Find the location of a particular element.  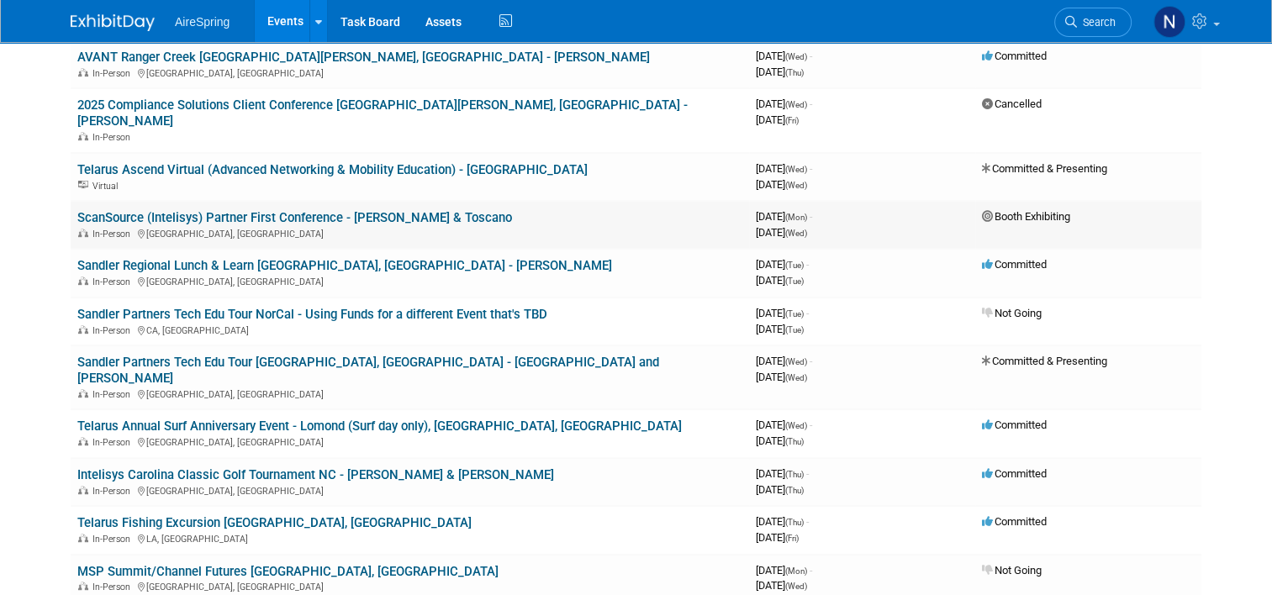

a: Search is located at coordinates (1093, 22).